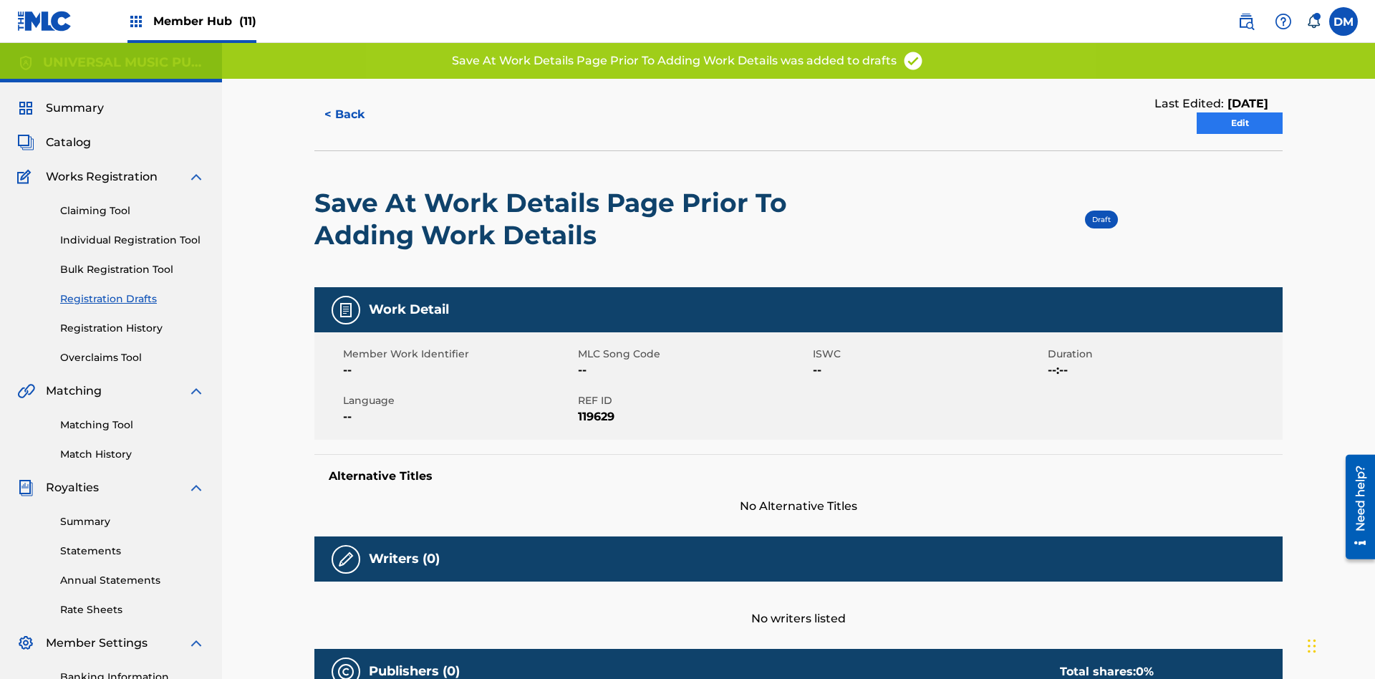 Image resolution: width=1375 pixels, height=679 pixels. What do you see at coordinates (132, 425) in the screenshot?
I see `a: Matching Tool` at bounding box center [132, 425].